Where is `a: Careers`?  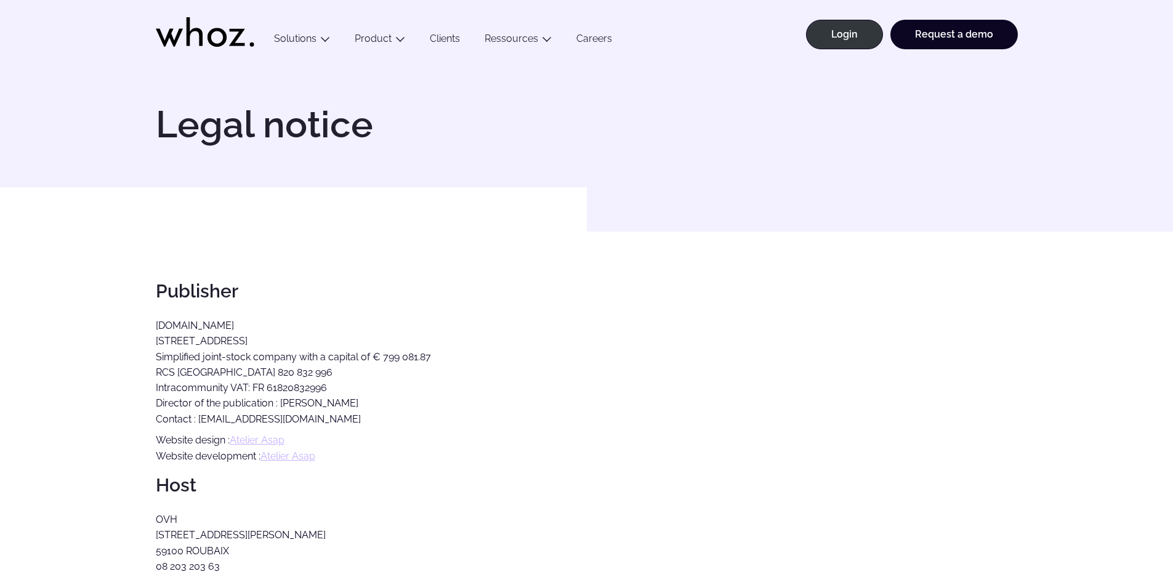
a: Careers is located at coordinates (594, 41).